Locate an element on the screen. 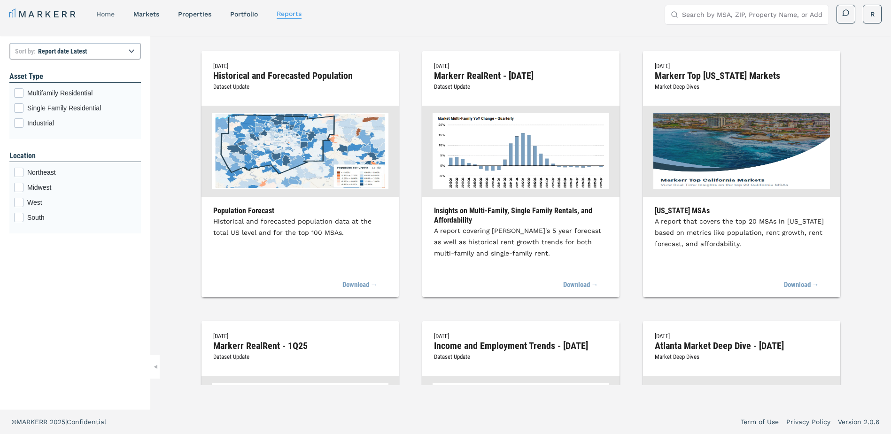  span: Industrial is located at coordinates (82, 123).